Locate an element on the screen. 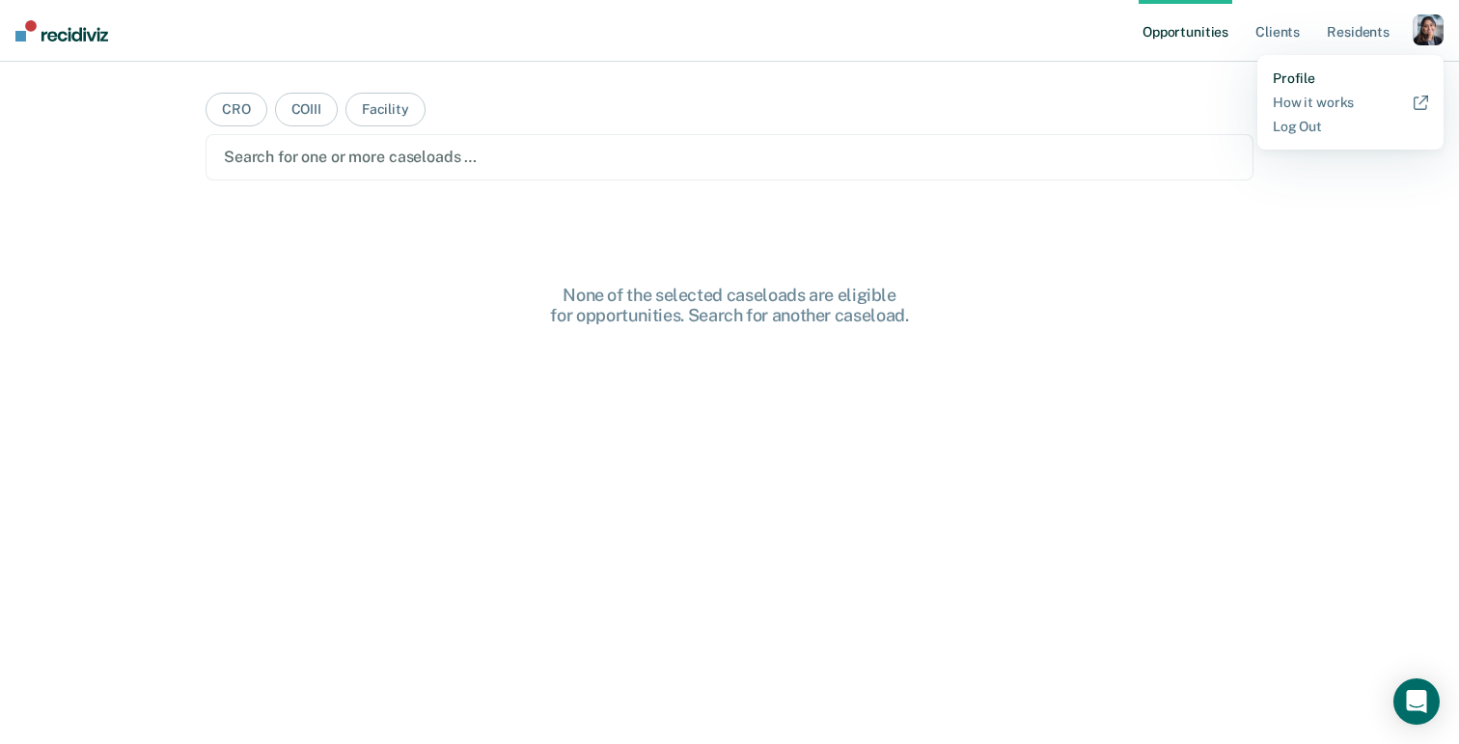 Image resolution: width=1459 pixels, height=744 pixels. a: How it works is located at coordinates (1350, 102).